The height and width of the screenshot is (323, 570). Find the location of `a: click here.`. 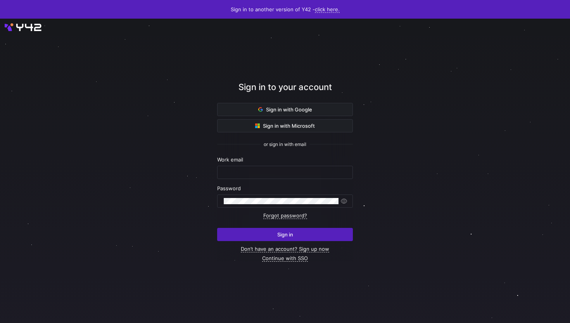

a: click here. is located at coordinates (328, 9).